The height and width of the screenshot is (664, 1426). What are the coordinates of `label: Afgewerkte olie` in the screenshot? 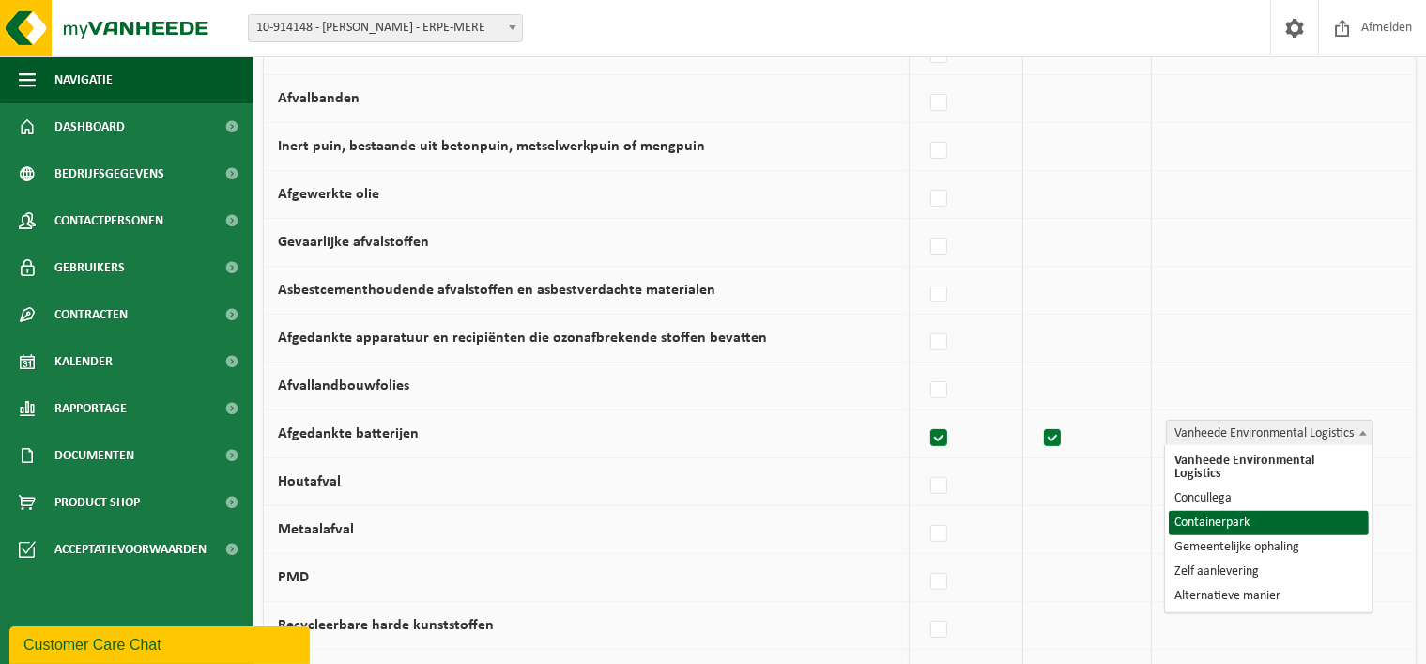 It's located at (329, 194).